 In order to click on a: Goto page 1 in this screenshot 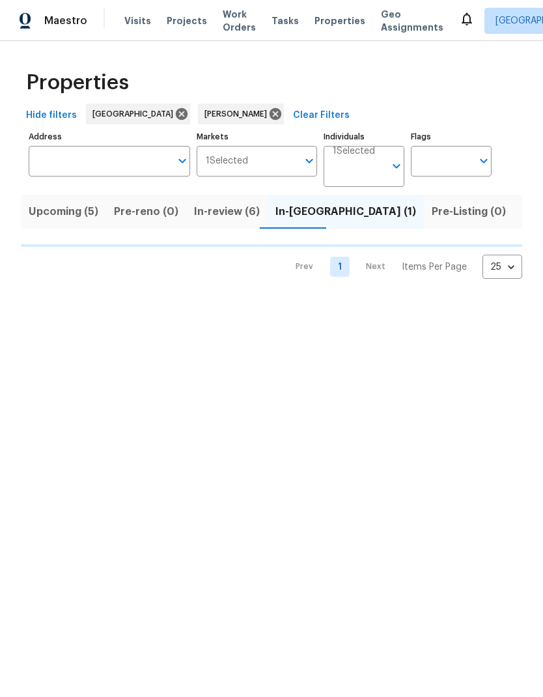, I will do `click(340, 267)`.